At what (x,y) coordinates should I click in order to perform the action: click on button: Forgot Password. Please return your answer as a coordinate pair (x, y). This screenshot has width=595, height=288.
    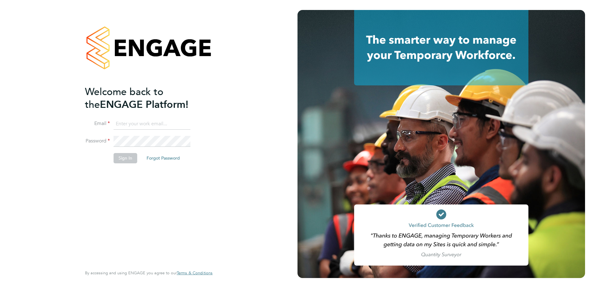
    Looking at the image, I should click on (163, 158).